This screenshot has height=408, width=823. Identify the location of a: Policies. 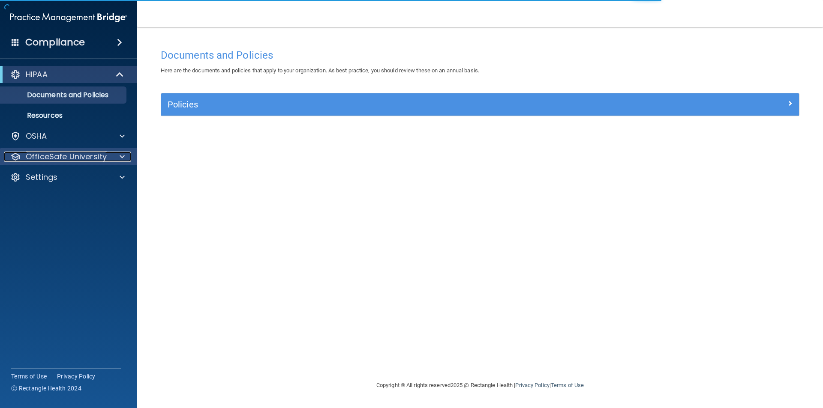
(480, 105).